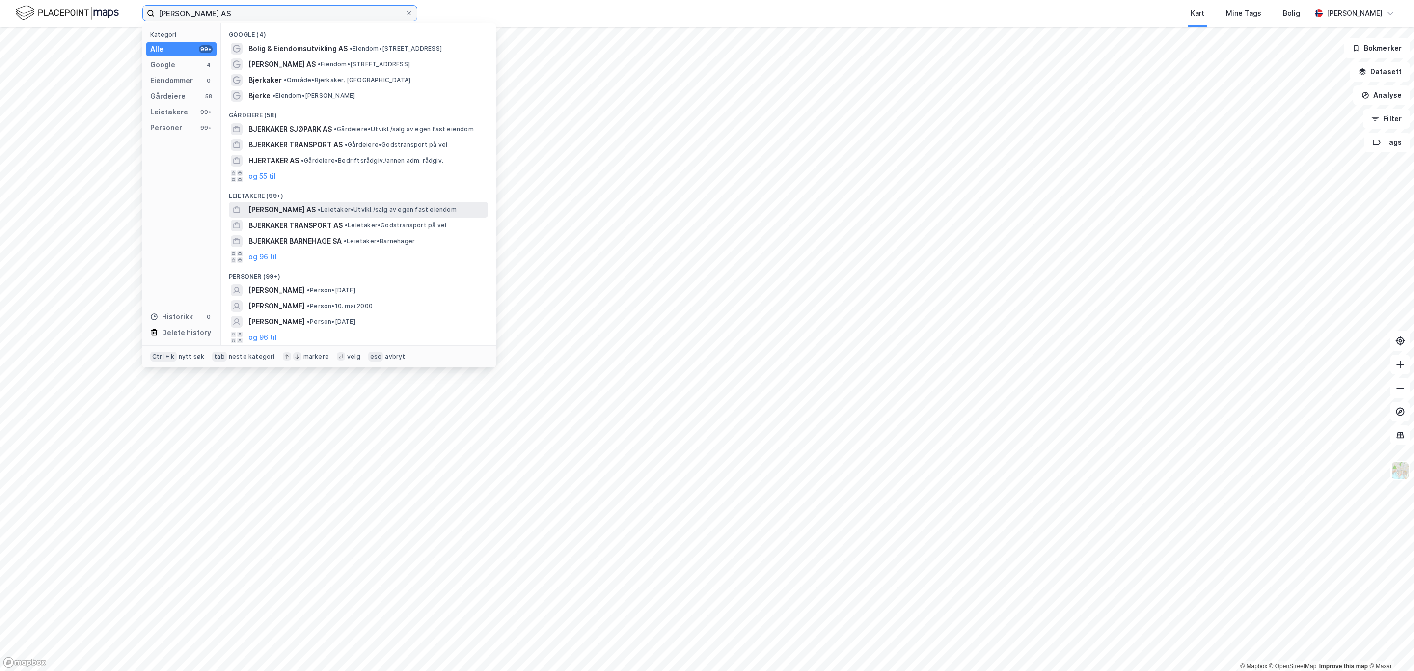 The image size is (1414, 671). Describe the element at coordinates (353, 356) in the screenshot. I see `div: velg` at that location.